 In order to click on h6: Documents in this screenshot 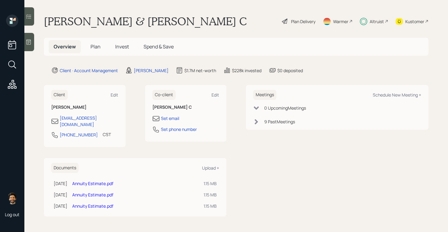, I will do `click(65, 168)`.